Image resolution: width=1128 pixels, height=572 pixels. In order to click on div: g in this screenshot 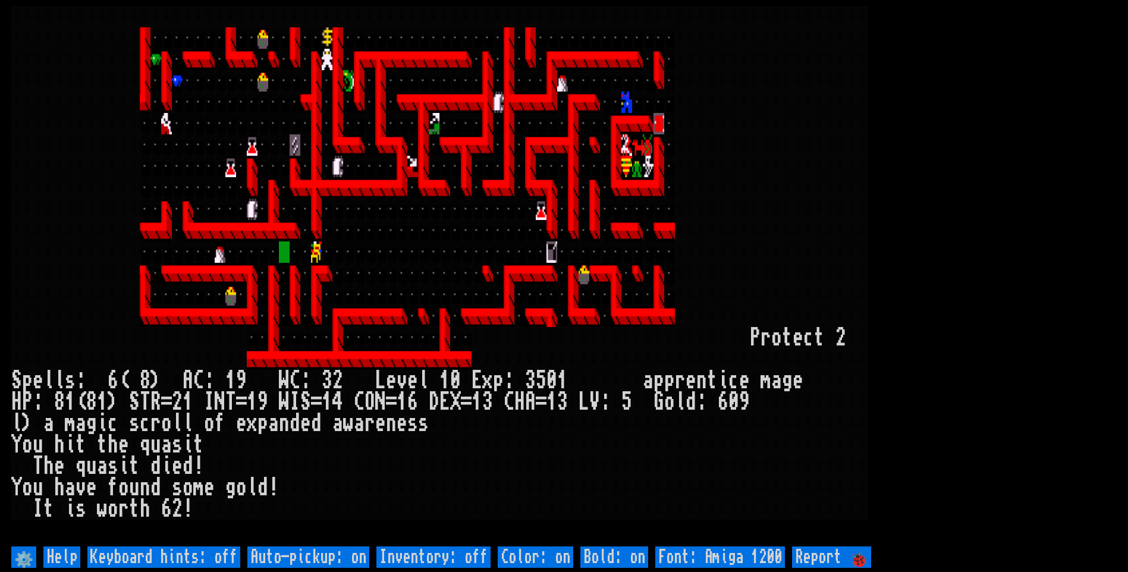, I will do `click(231, 488)`.